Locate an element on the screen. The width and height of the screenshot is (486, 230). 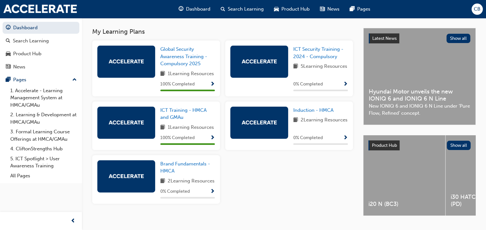
a: 3. Formal Learning Course Offerings at HMCA/GMAu is located at coordinates (43, 135).